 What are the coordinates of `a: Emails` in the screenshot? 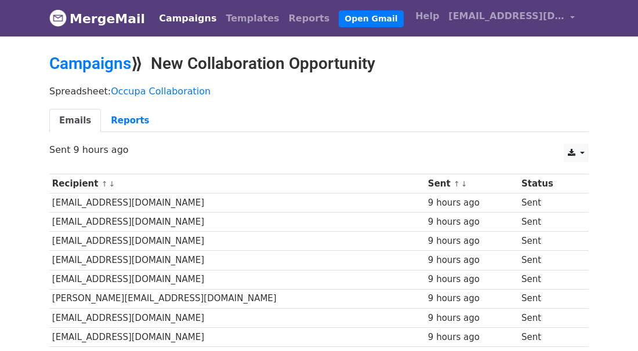 It's located at (75, 121).